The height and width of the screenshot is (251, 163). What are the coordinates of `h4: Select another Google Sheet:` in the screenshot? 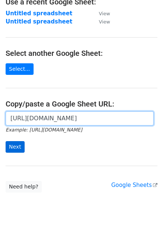 It's located at (81, 53).